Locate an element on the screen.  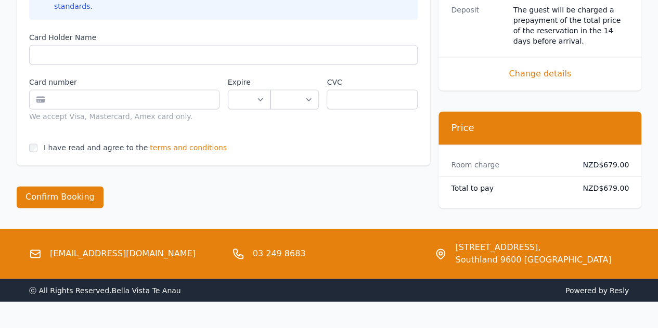
label: I have read and agree to the is located at coordinates (96, 148).